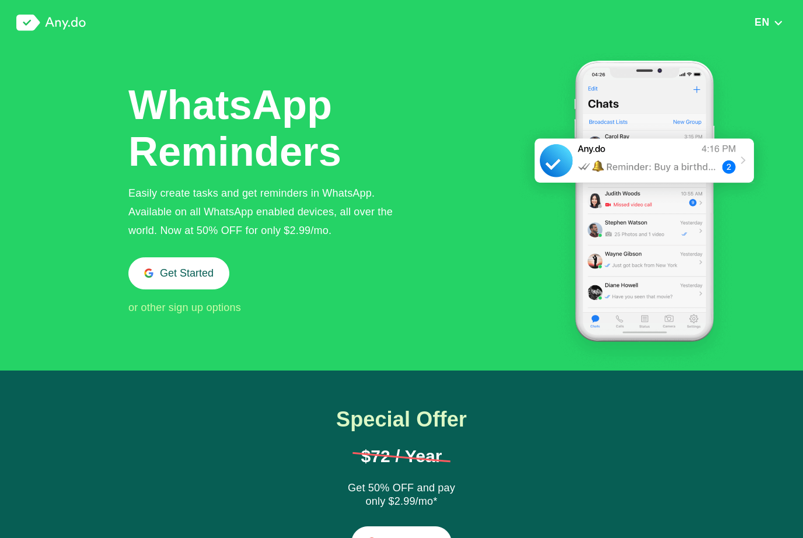 Image resolution: width=803 pixels, height=538 pixels. I want to click on div: Get 50% OFF and pay only $2.99/mo*, so click(401, 495).